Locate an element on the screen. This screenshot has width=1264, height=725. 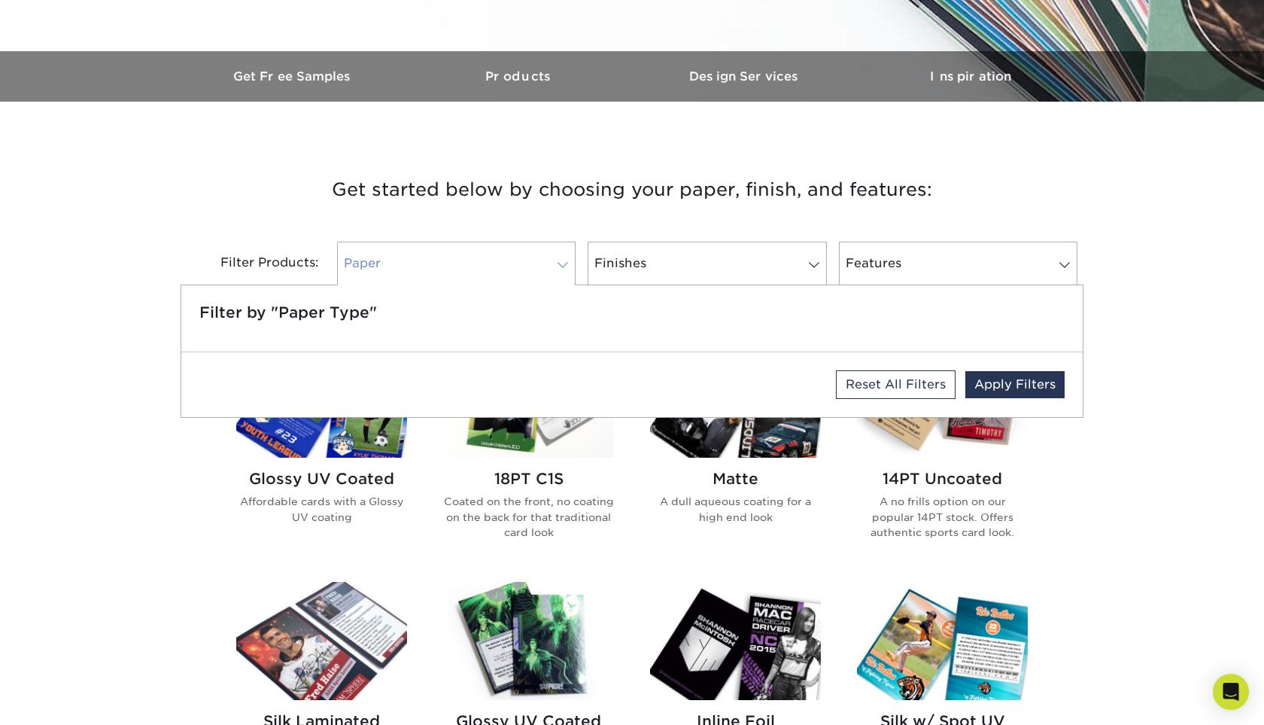
a: 18PT C1S Trading Cards 18PT C1S Coated on the front, no coating on the back for that traditional ... is located at coordinates (528, 452).